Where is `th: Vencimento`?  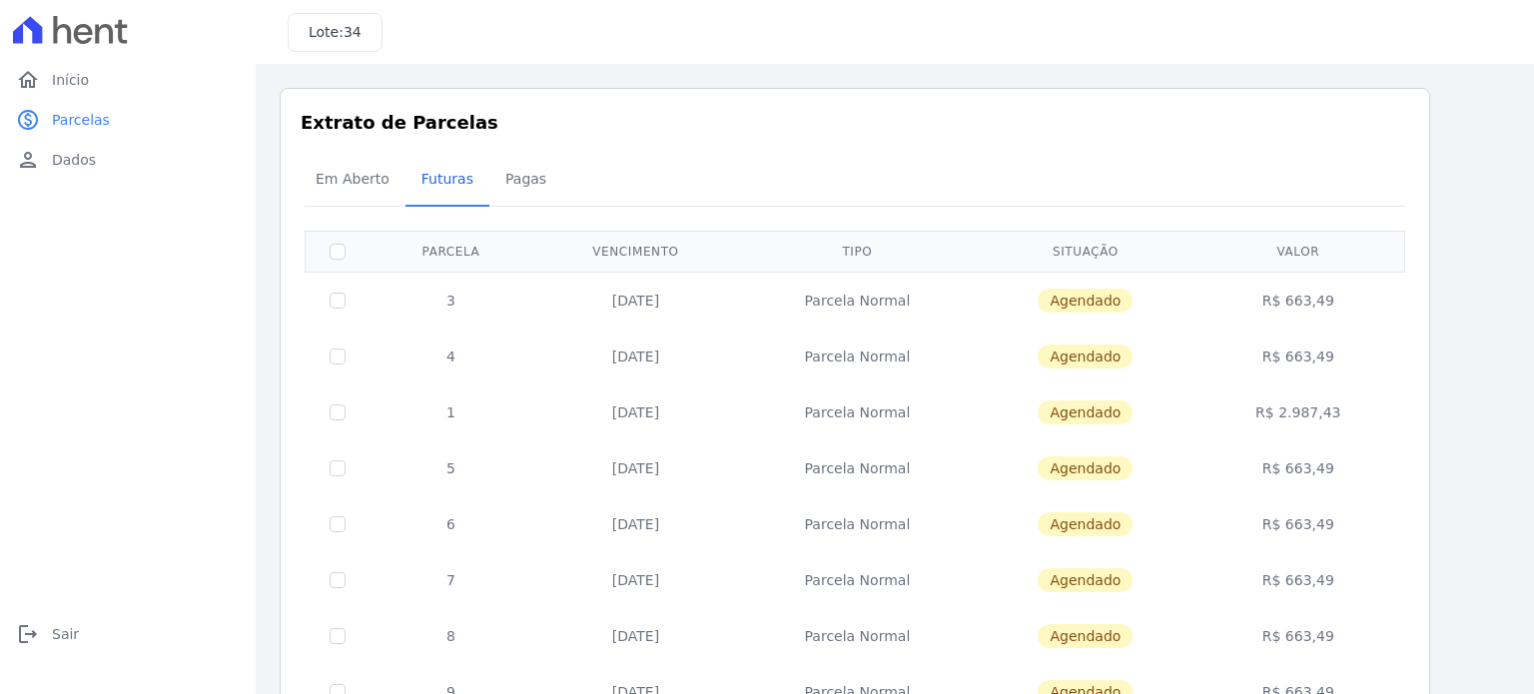 th: Vencimento is located at coordinates (635, 251).